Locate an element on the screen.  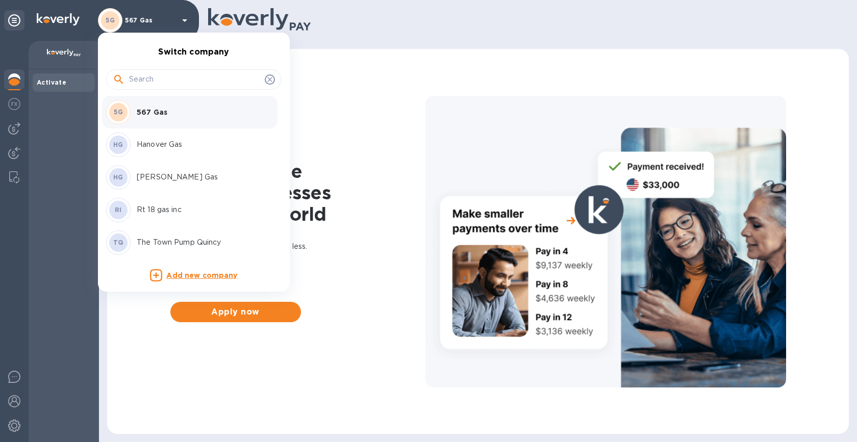
b: TQ is located at coordinates (118, 242).